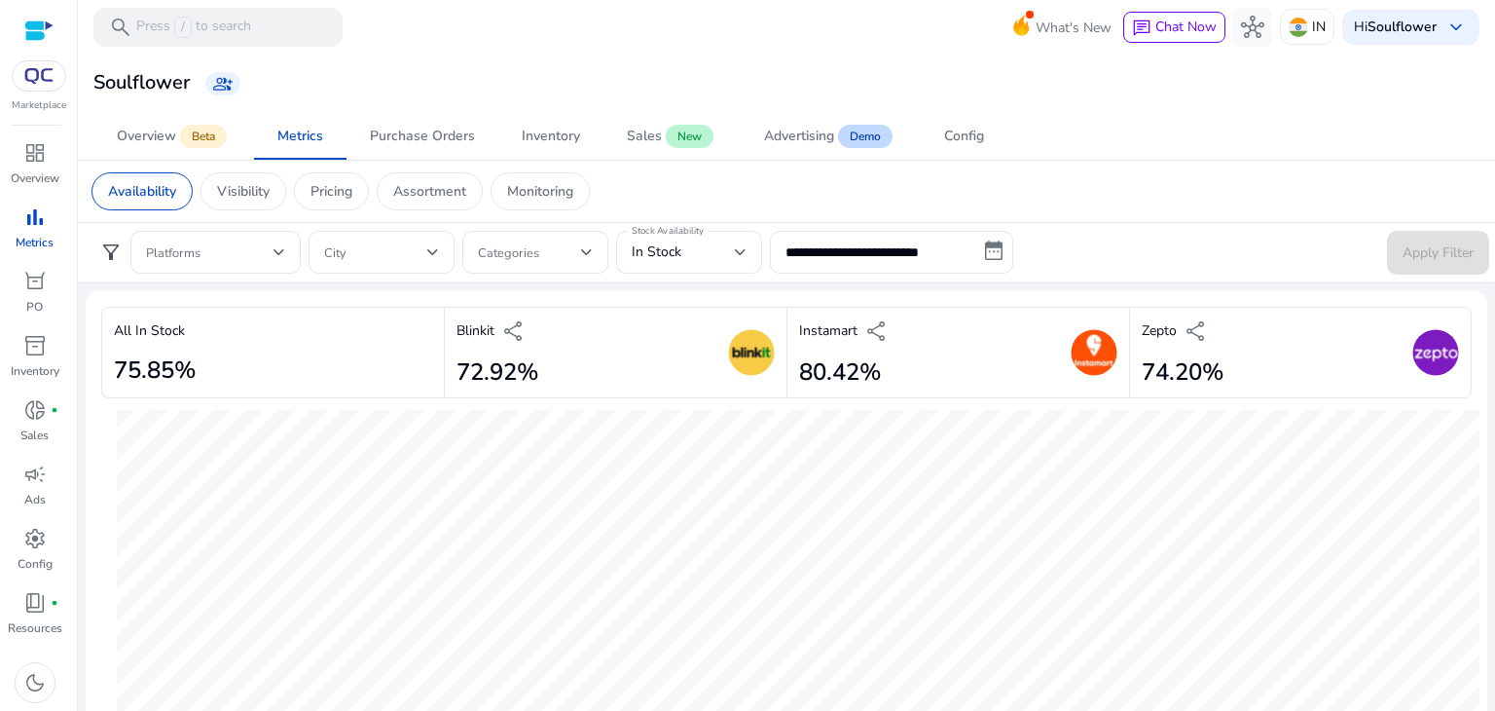 The width and height of the screenshot is (1495, 711). I want to click on div: Metrics, so click(300, 136).